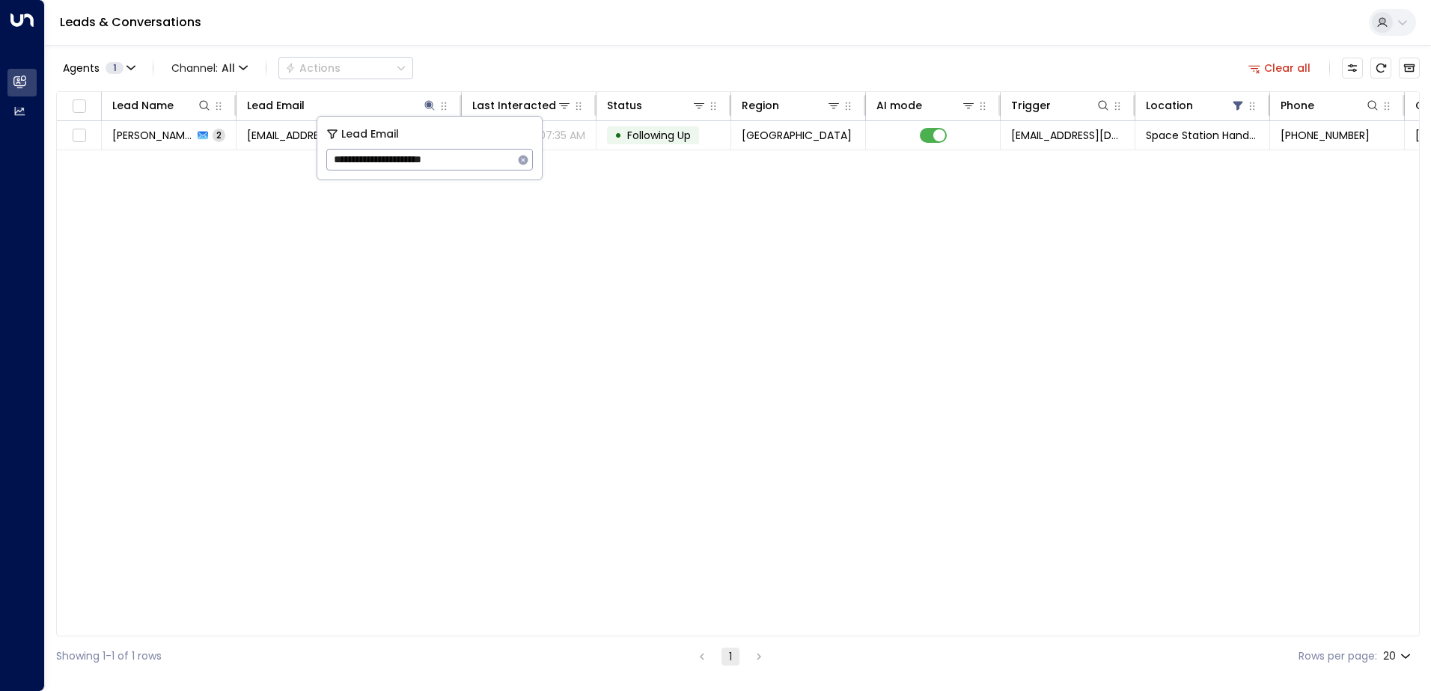  I want to click on button: Customize, so click(1352, 68).